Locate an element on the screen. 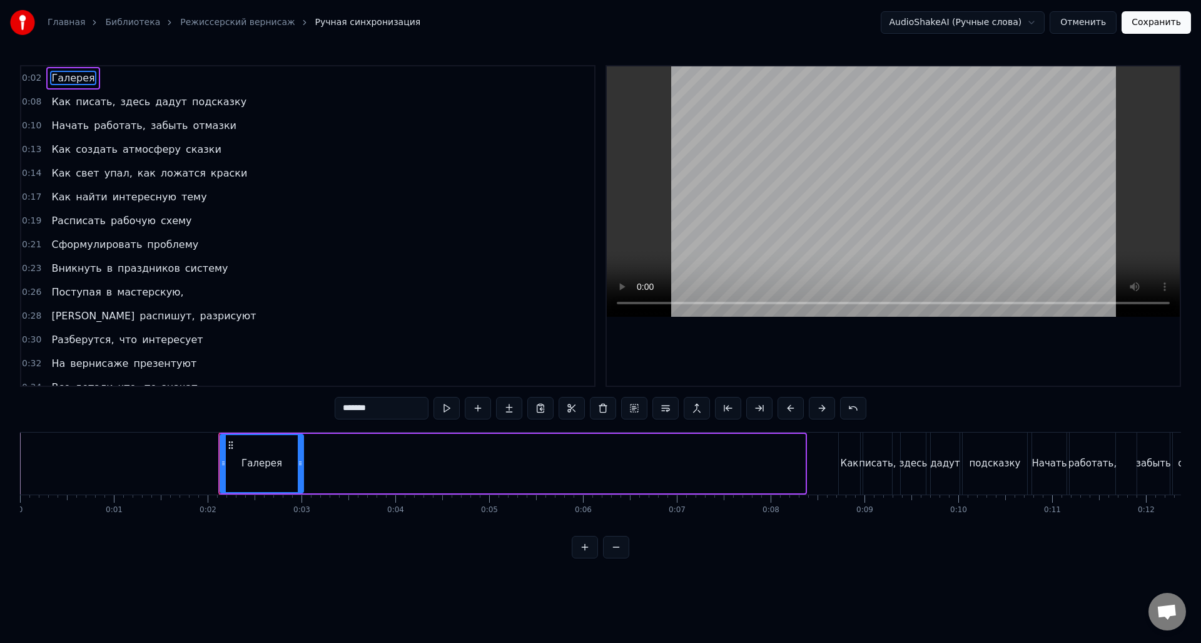 The image size is (1201, 643). span: распишут, is located at coordinates (167, 315).